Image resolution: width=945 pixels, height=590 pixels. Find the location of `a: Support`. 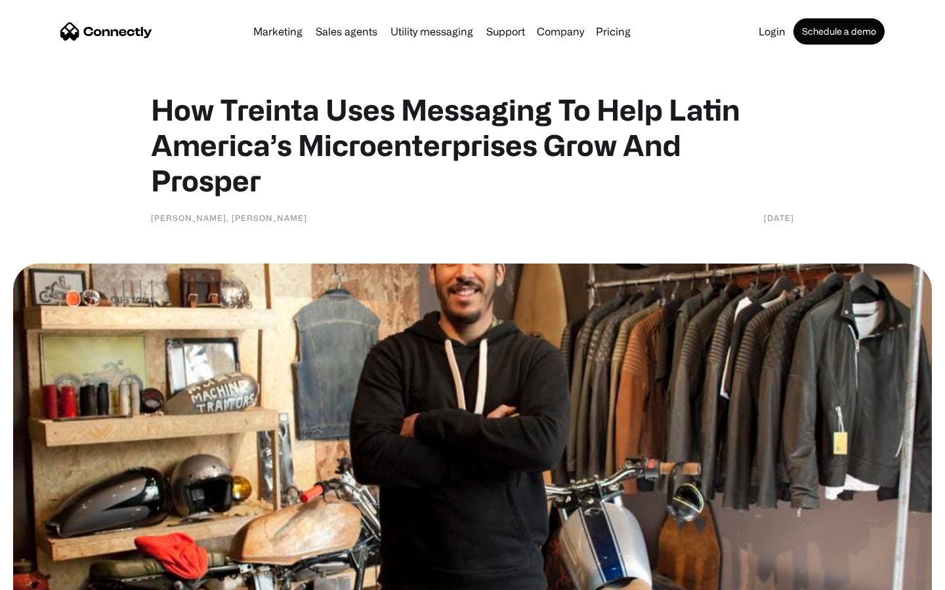

a: Support is located at coordinates (505, 31).